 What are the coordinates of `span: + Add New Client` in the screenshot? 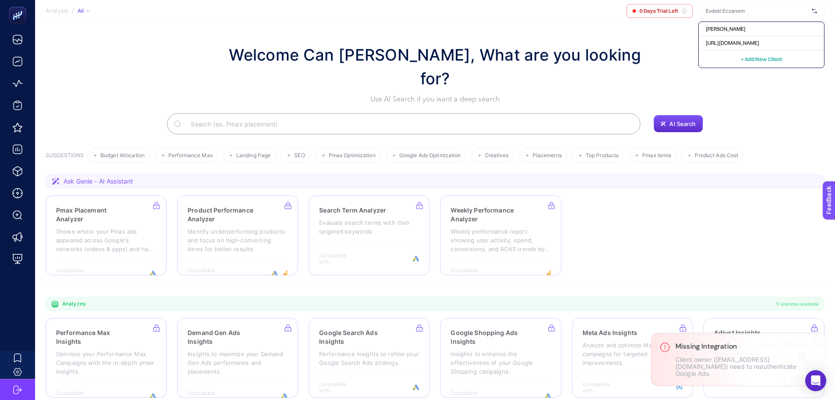 It's located at (762, 59).